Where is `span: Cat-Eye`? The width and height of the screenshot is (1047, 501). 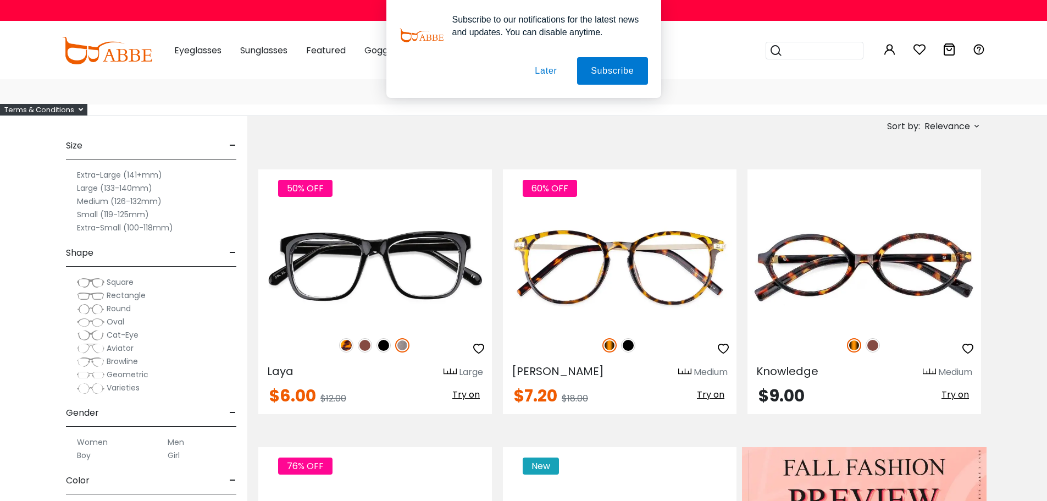 span: Cat-Eye is located at coordinates (123, 335).